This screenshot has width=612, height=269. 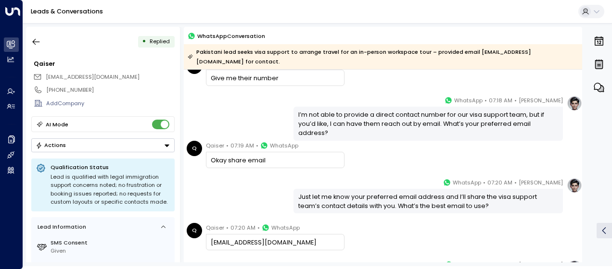 I want to click on div: Actions, so click(x=51, y=145).